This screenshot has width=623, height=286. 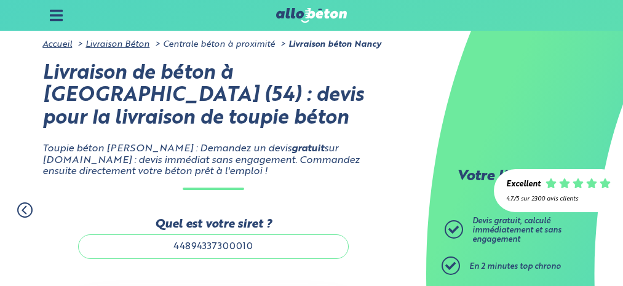 I want to click on li: Livraison béton Nancy, so click(x=329, y=44).